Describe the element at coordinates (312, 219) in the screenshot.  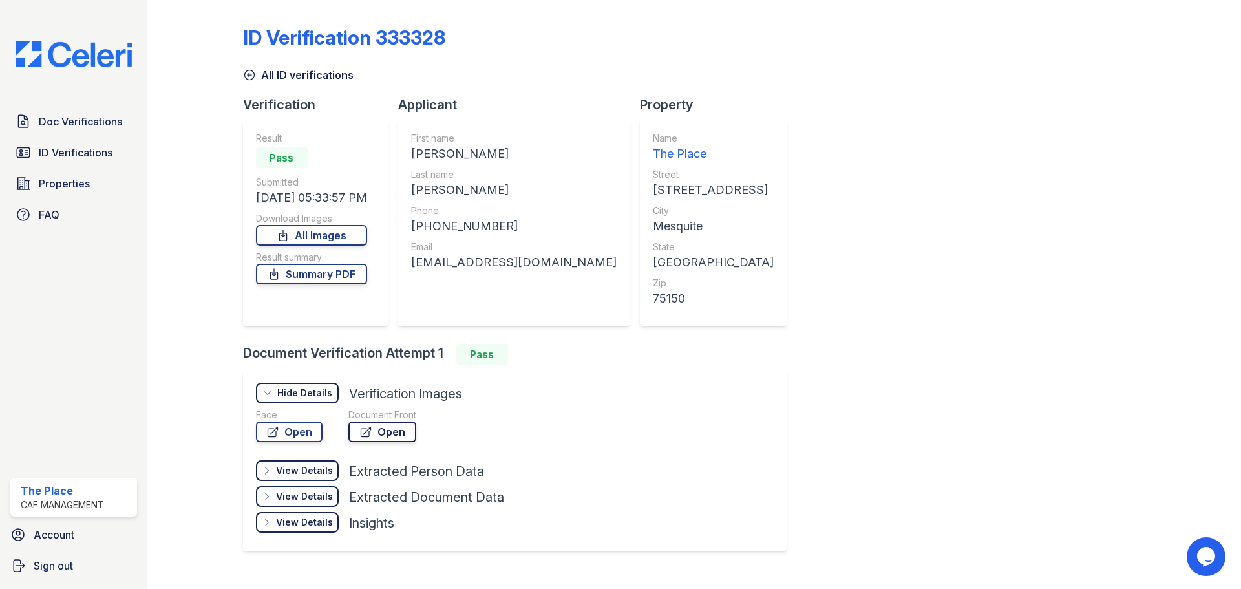
I see `div: Download Images` at that location.